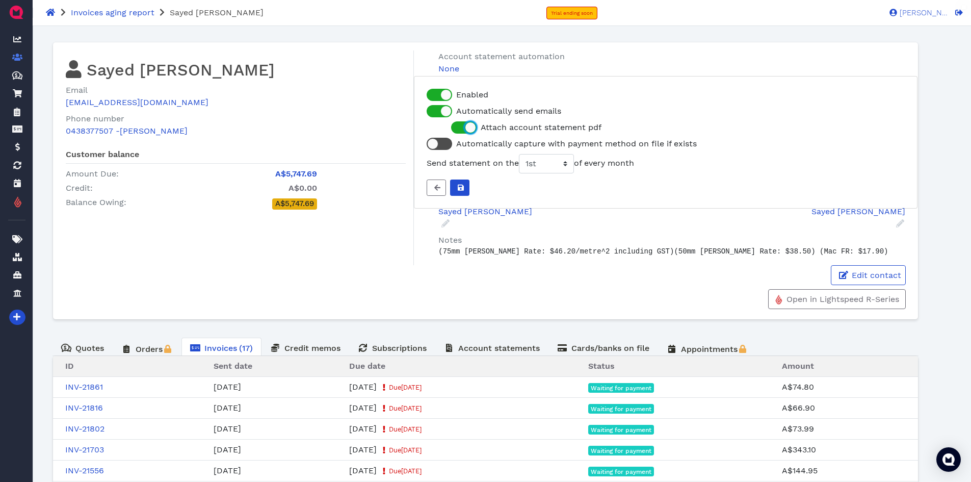 This screenshot has width=971, height=482. Describe the element at coordinates (798, 386) in the screenshot. I see `span: A$74.80` at that location.